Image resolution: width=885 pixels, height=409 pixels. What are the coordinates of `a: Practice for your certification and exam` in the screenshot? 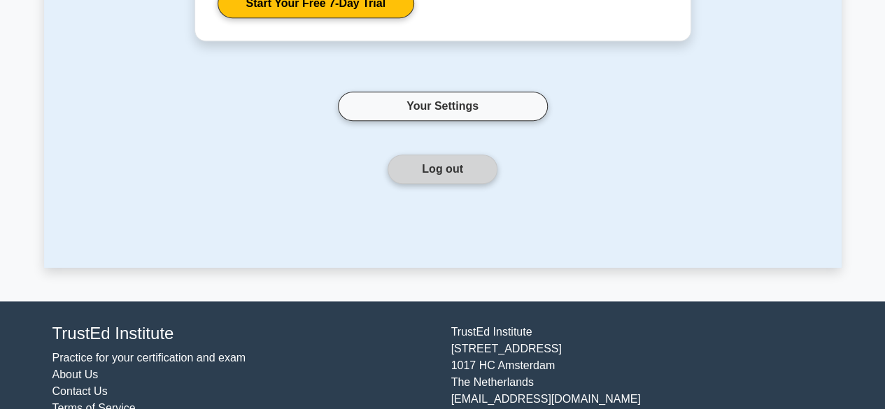 It's located at (149, 358).